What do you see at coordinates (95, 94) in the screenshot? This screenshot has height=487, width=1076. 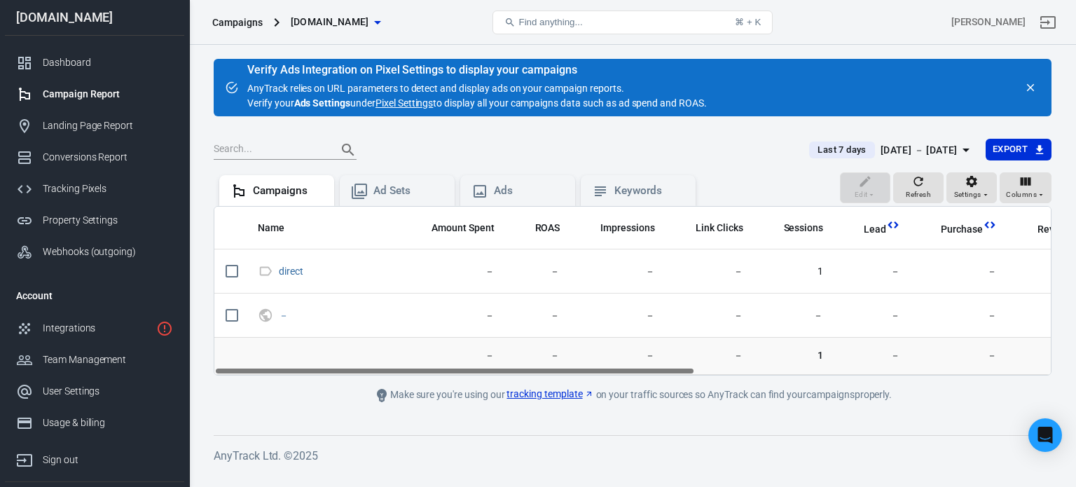 I see `a: Campaign Report` at bounding box center [95, 94].